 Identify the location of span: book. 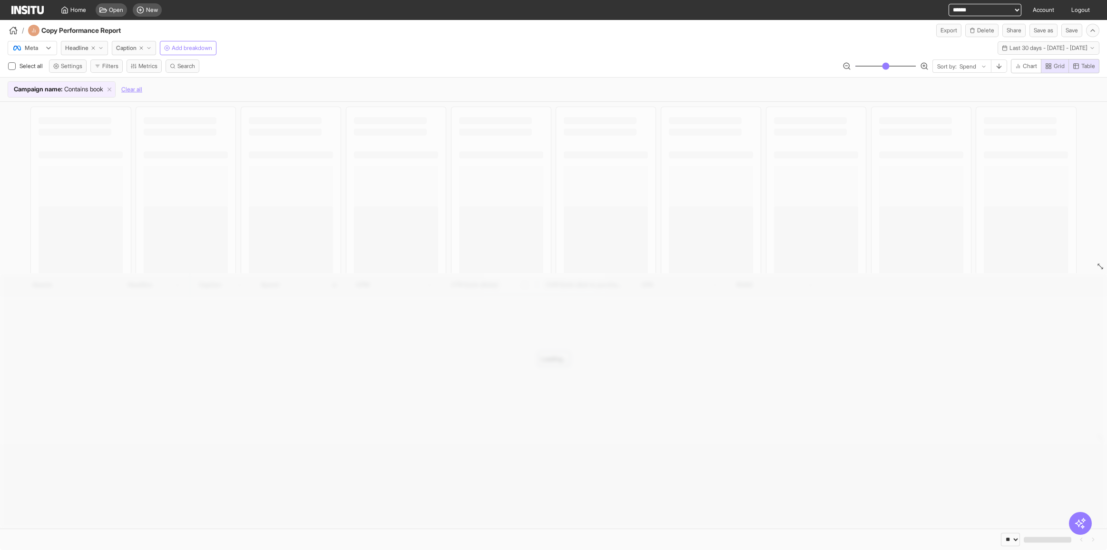
(97, 89).